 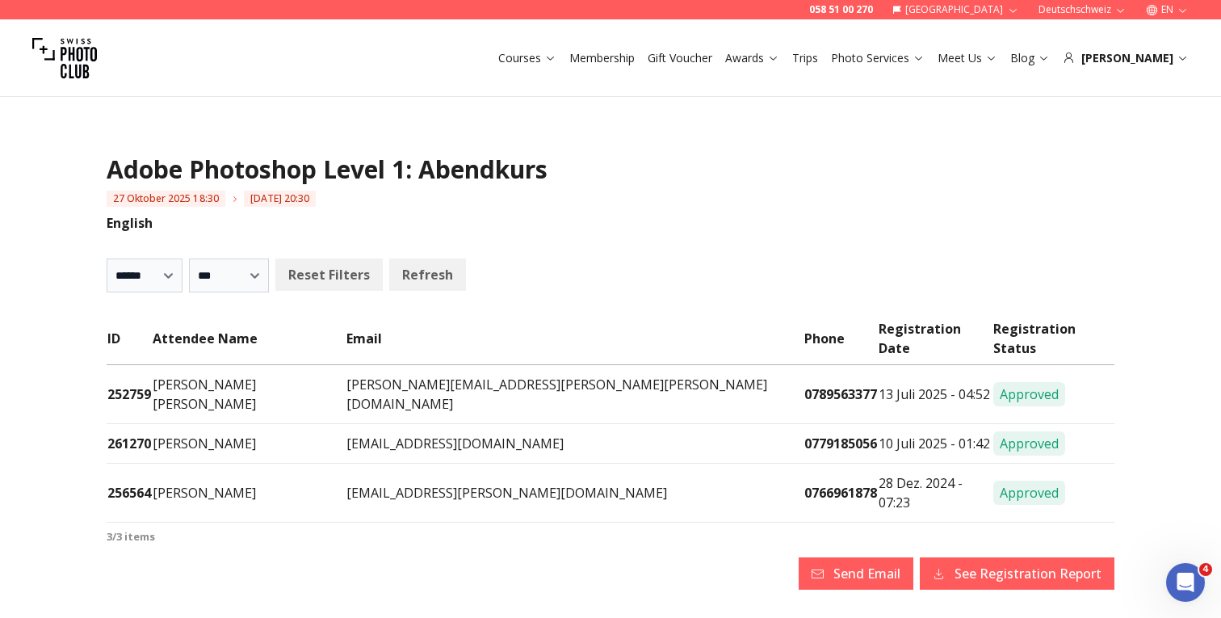 I want to click on a: Courses, so click(x=527, y=58).